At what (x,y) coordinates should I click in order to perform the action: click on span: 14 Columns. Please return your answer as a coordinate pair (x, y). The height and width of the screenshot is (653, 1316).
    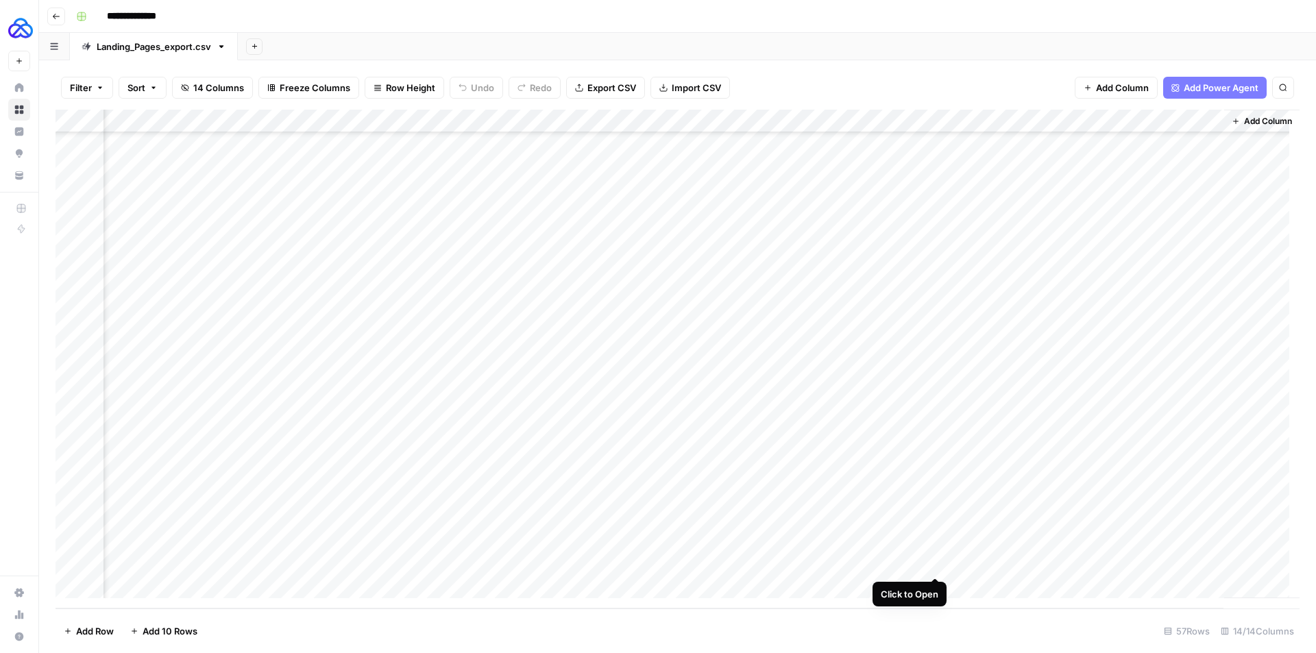
    Looking at the image, I should click on (219, 88).